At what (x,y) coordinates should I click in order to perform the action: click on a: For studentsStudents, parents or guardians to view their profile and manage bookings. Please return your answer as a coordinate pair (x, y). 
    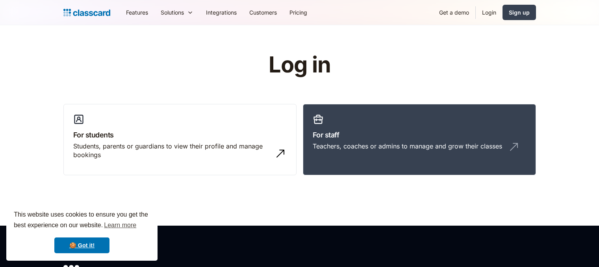
    Looking at the image, I should click on (180, 140).